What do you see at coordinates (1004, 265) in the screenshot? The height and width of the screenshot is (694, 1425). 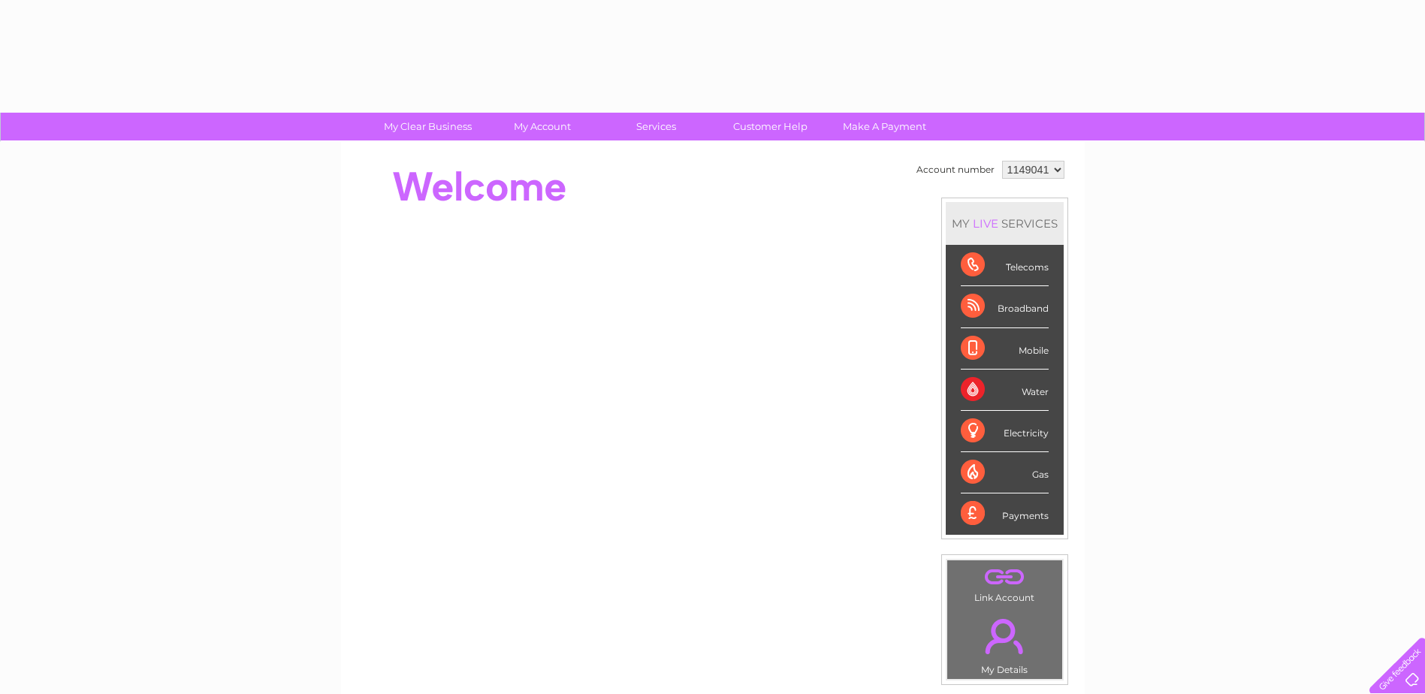 I see `div: Telecoms` at bounding box center [1004, 265].